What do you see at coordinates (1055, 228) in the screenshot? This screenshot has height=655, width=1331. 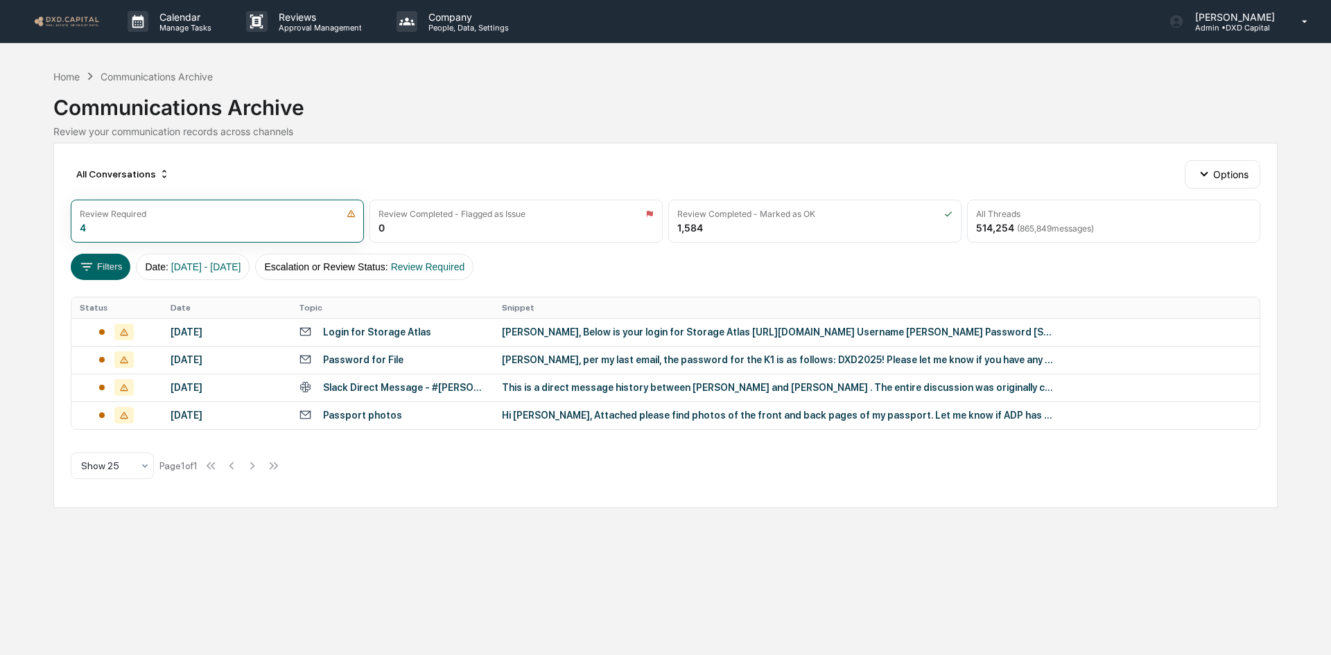 I see `span: ( 865,849 messages)` at bounding box center [1055, 228].